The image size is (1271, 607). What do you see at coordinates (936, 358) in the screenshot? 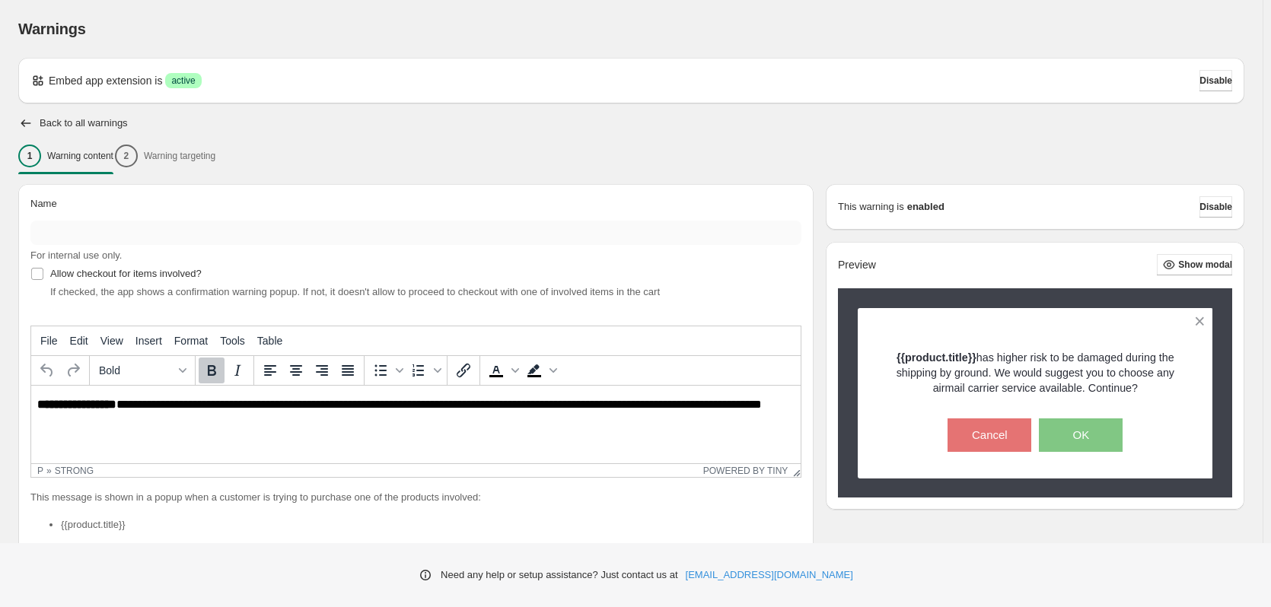
I see `strong: {{product.title}}` at bounding box center [936, 358].